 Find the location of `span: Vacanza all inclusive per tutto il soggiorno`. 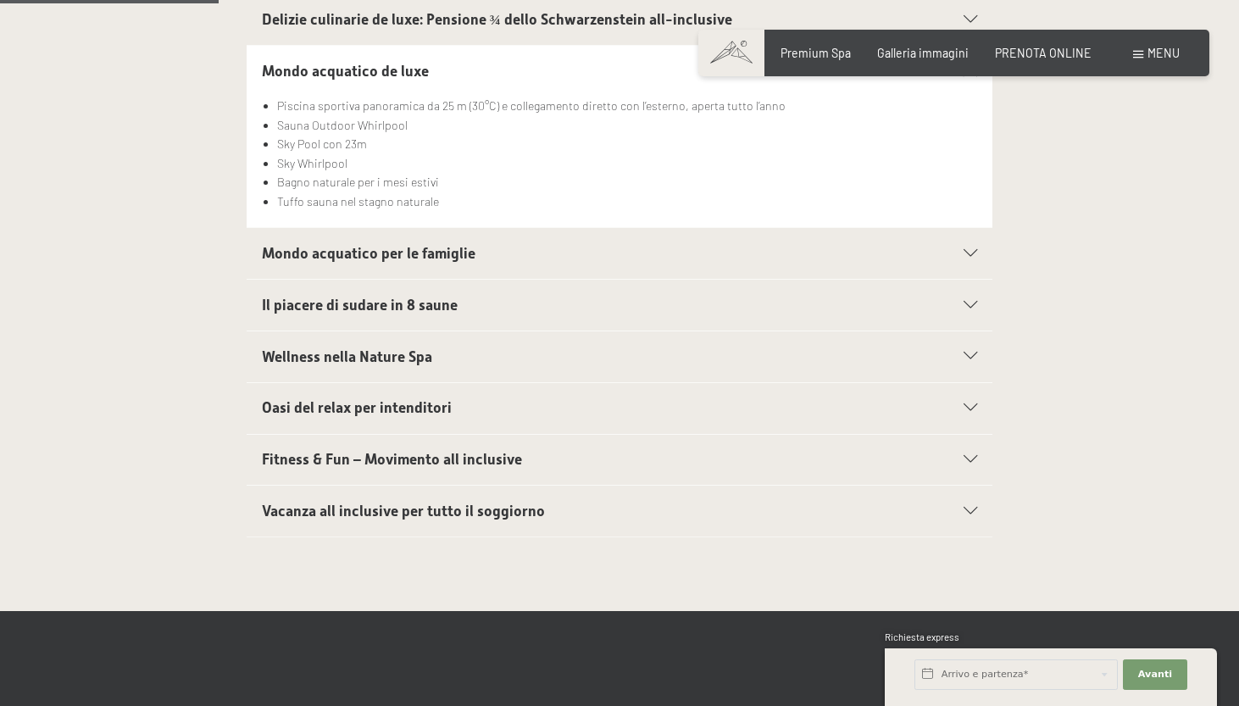

span: Vacanza all inclusive per tutto il soggiorno is located at coordinates (403, 511).